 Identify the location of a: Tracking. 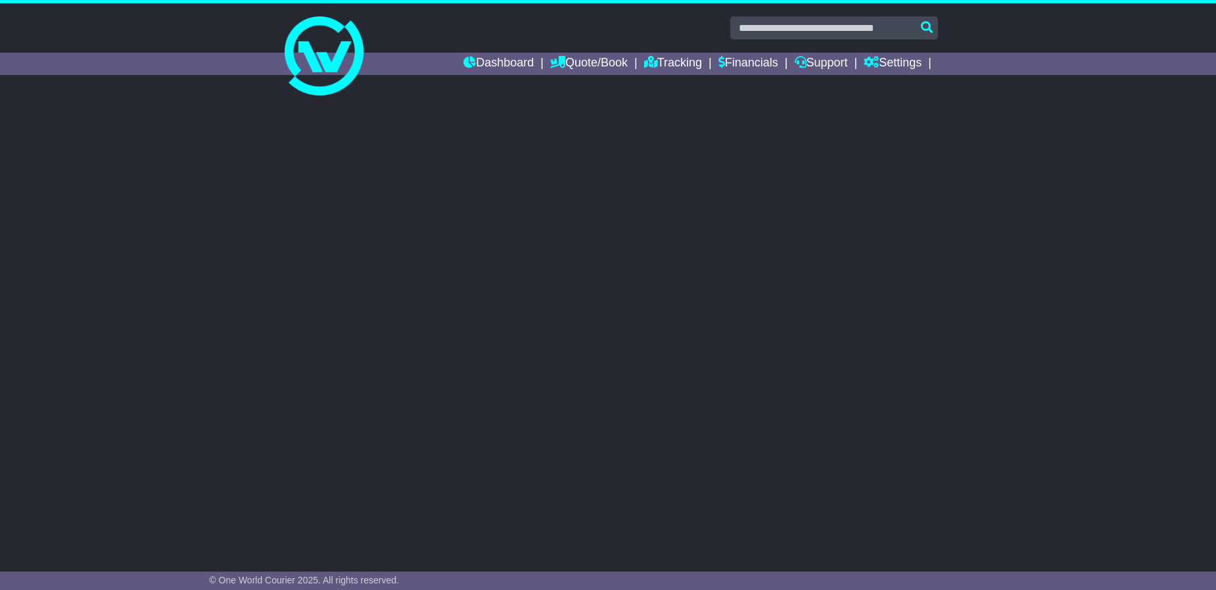
(673, 64).